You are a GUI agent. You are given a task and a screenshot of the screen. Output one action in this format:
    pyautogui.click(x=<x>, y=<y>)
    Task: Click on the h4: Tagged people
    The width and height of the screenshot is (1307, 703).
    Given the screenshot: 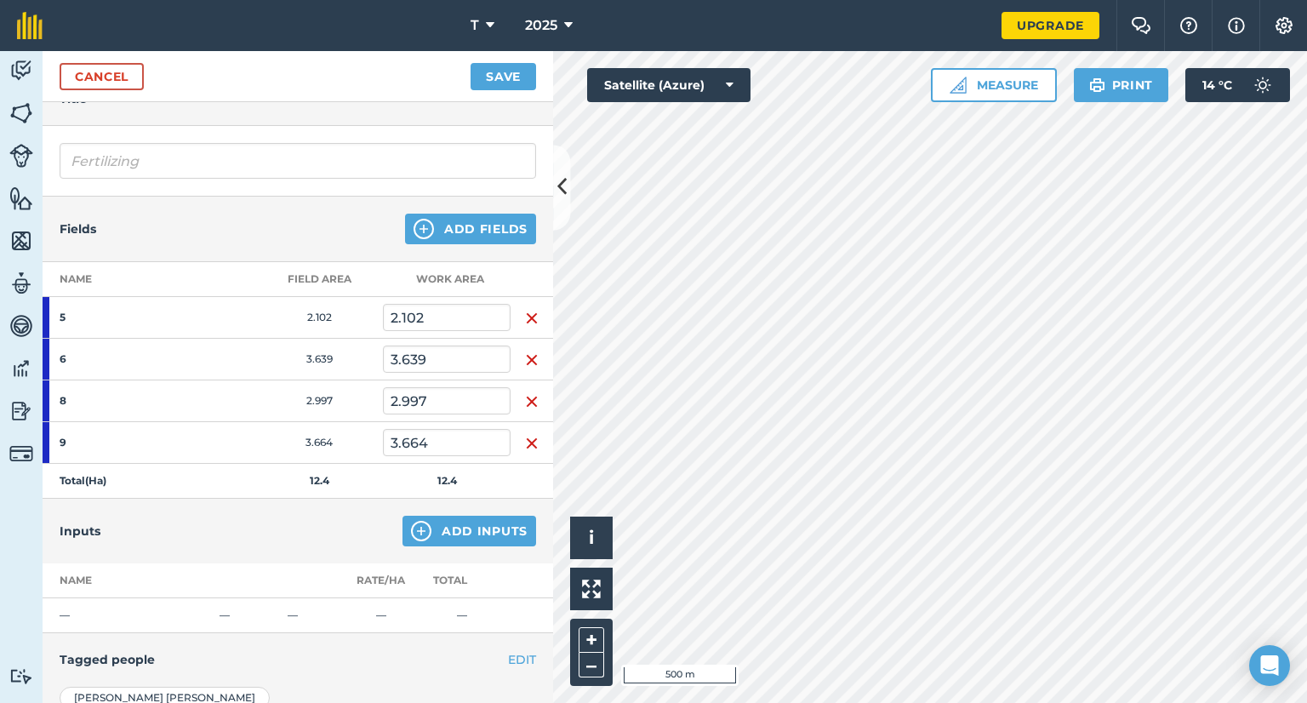 What is the action you would take?
    pyautogui.click(x=298, y=659)
    